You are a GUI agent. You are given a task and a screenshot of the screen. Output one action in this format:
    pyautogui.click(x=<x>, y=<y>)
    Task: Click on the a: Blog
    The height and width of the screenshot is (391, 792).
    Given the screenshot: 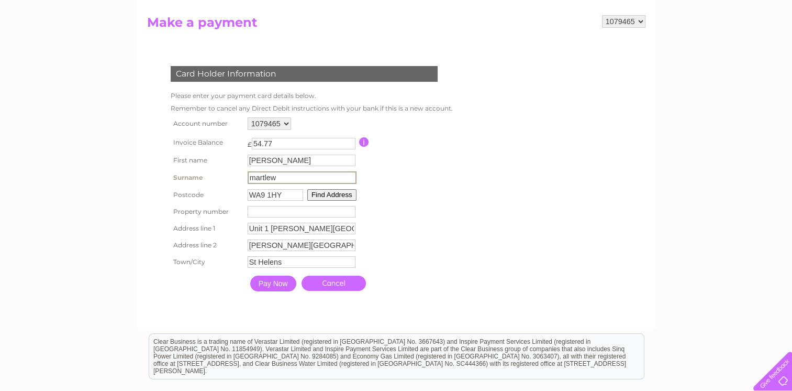 What is the action you would take?
    pyautogui.click(x=708, y=48)
    